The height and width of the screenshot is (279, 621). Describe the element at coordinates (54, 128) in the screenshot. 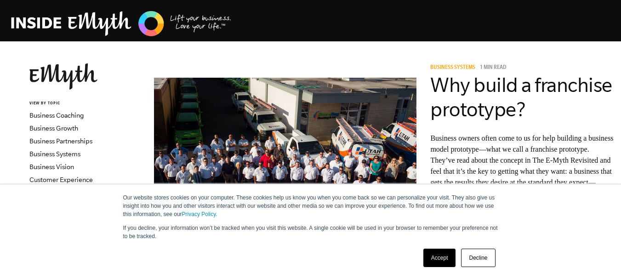

I see `a: Business Growth` at that location.